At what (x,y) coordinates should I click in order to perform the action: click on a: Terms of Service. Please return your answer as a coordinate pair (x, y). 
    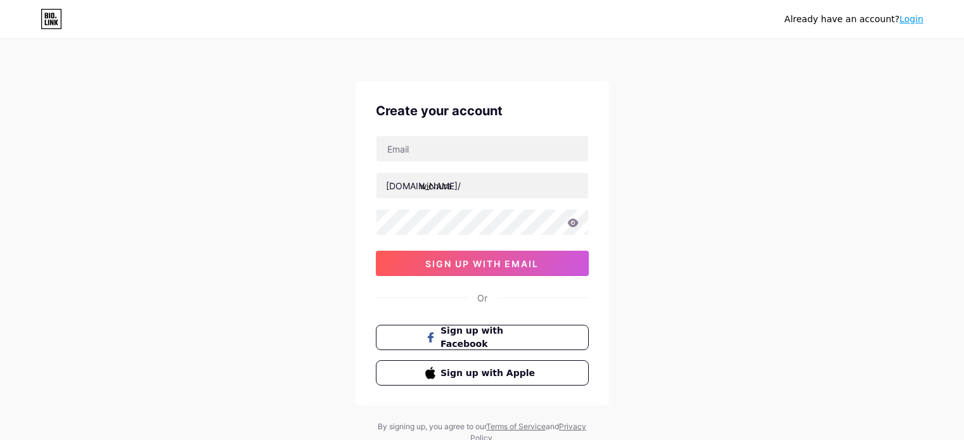
    Looking at the image, I should click on (516, 426).